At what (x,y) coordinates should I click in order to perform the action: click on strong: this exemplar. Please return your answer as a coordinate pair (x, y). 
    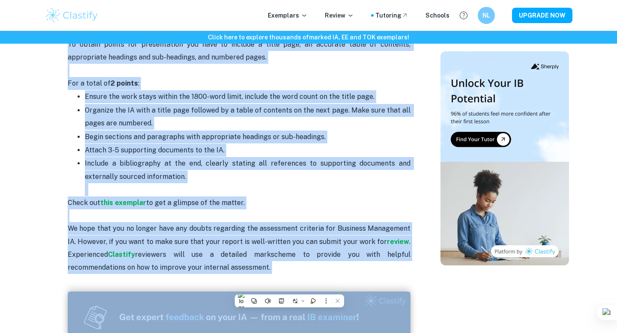
    Looking at the image, I should click on (123, 203).